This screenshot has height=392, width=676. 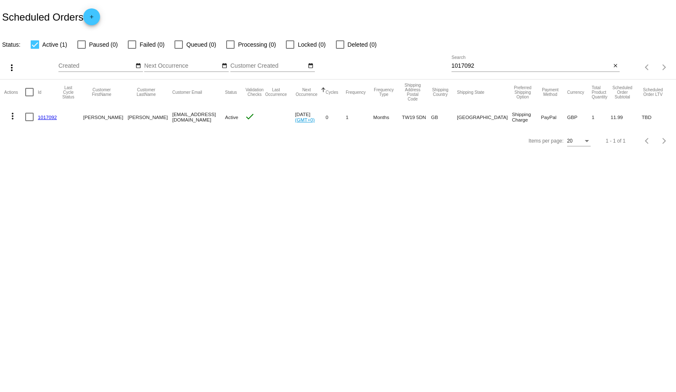 What do you see at coordinates (626, 117) in the screenshot?
I see `mat-cell: 11.99` at bounding box center [626, 117].